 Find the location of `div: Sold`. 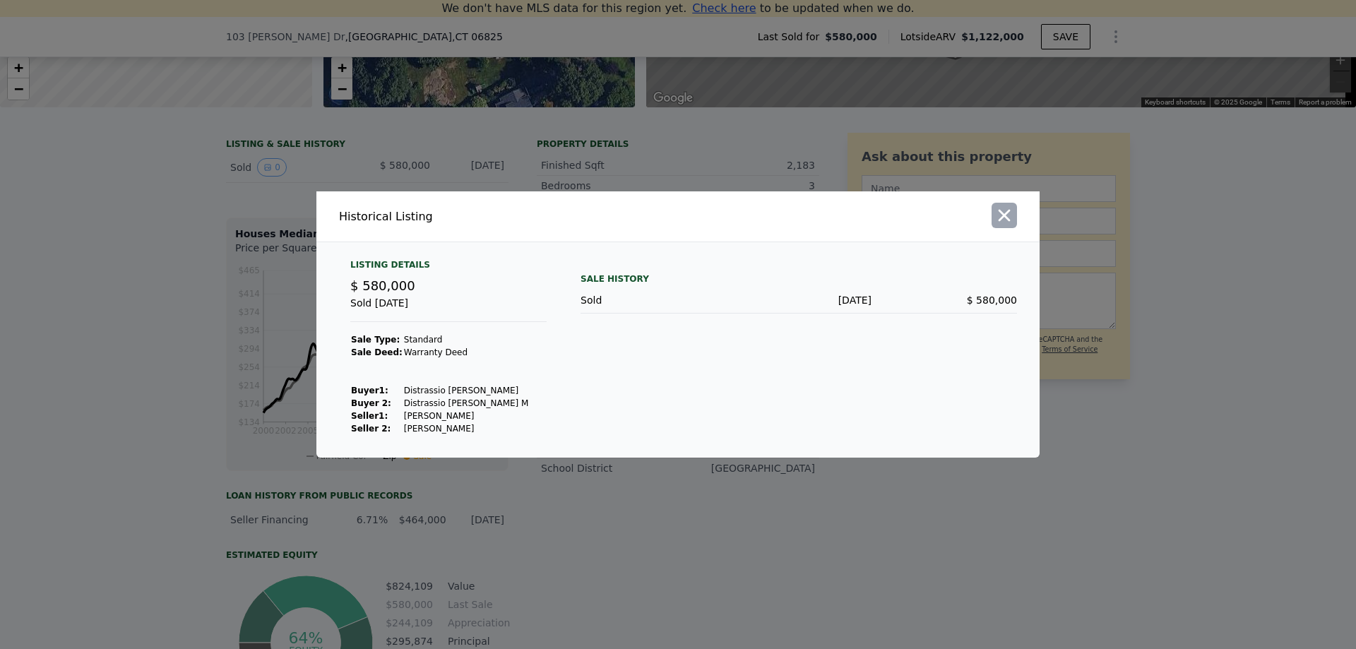

div: Sold is located at coordinates (653, 300).